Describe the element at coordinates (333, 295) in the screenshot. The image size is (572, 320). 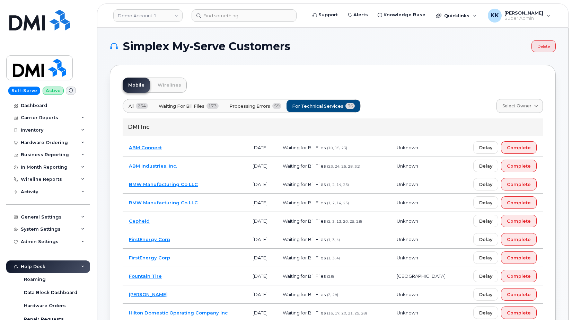
I see `span: (3, 28)` at that location.